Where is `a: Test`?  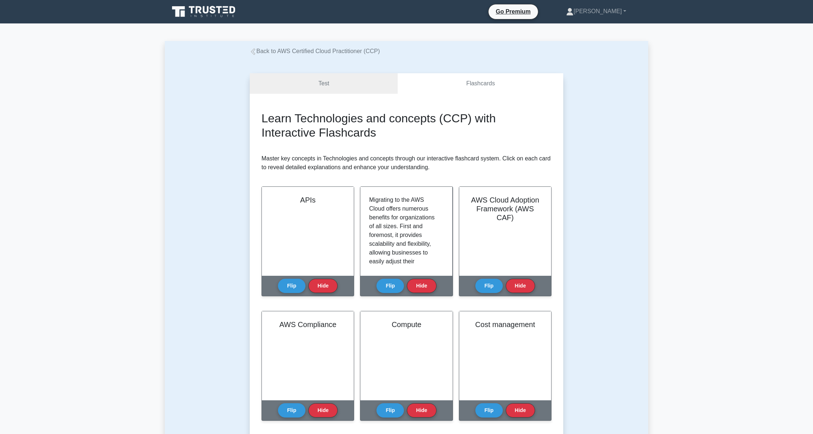 a: Test is located at coordinates (324, 84).